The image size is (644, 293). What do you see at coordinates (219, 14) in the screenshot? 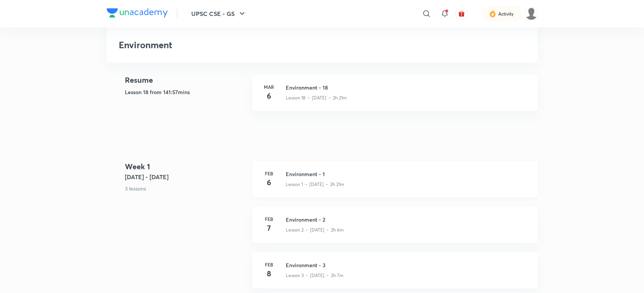
I see `button: UPSC CSE - GS` at bounding box center [219, 14].